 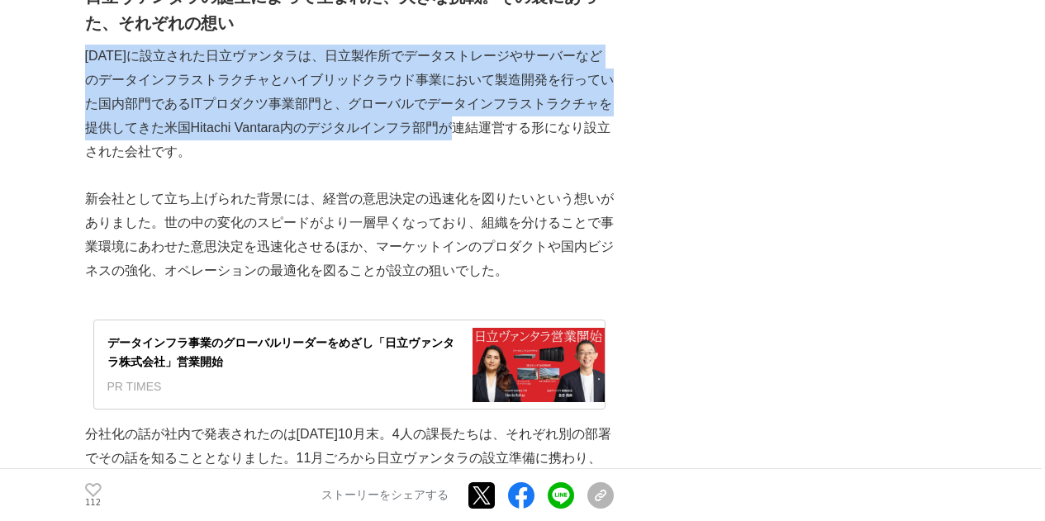 I want to click on a: データインフラ事業のグローバルリーダーをめざし「日立ヴァンタラ株式会社」営業開始PR TIMES, so click(x=349, y=364).